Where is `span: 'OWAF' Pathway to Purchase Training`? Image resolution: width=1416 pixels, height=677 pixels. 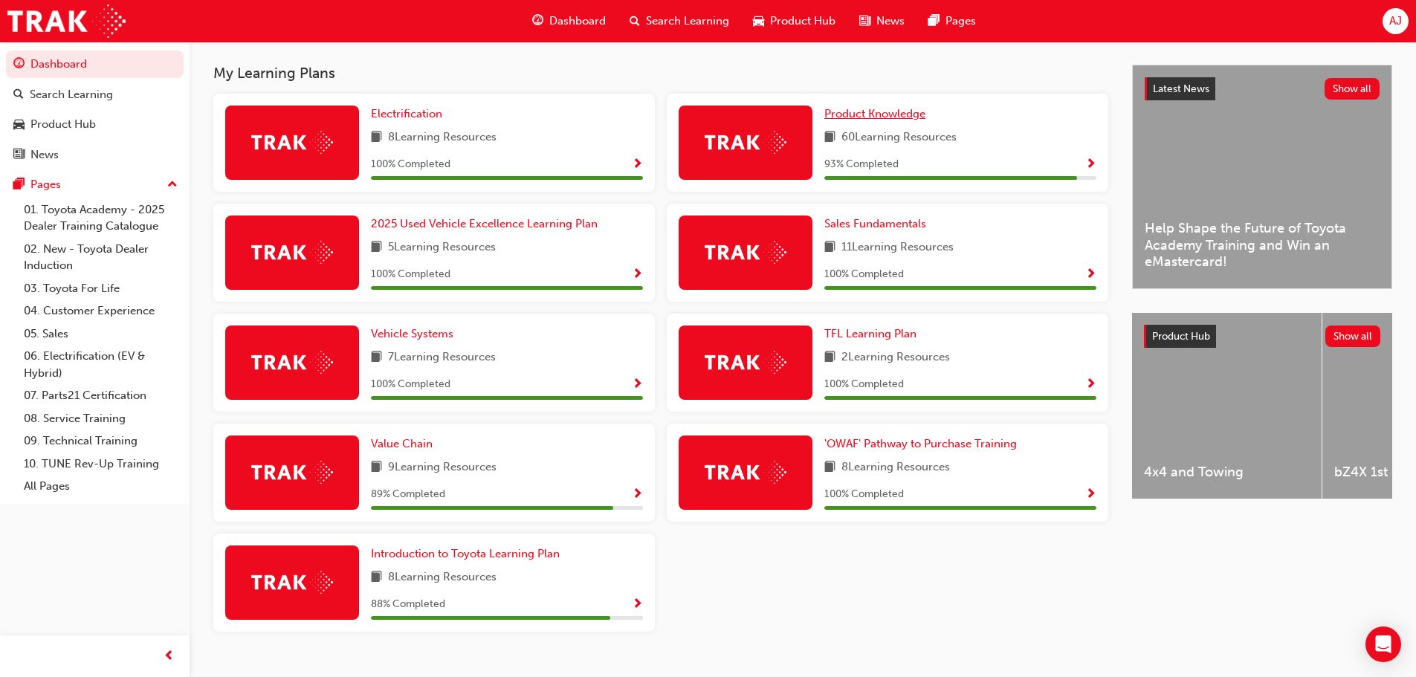
span: 'OWAF' Pathway to Purchase Training is located at coordinates (920, 444).